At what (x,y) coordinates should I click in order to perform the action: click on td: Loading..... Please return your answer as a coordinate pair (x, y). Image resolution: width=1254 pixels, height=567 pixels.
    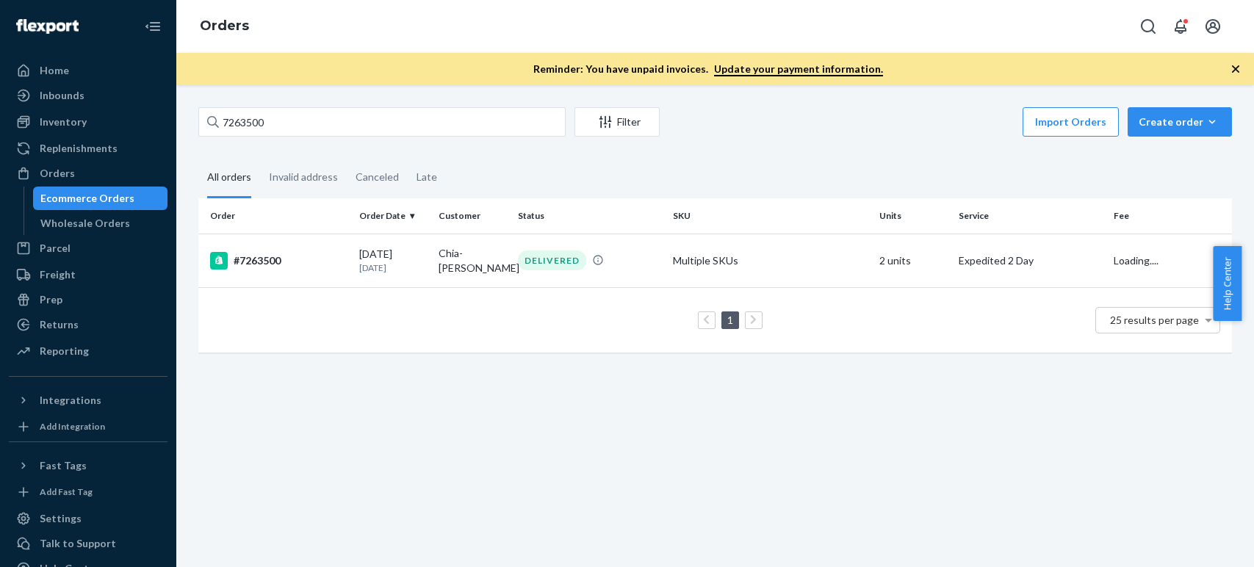
    Looking at the image, I should click on (1170, 260).